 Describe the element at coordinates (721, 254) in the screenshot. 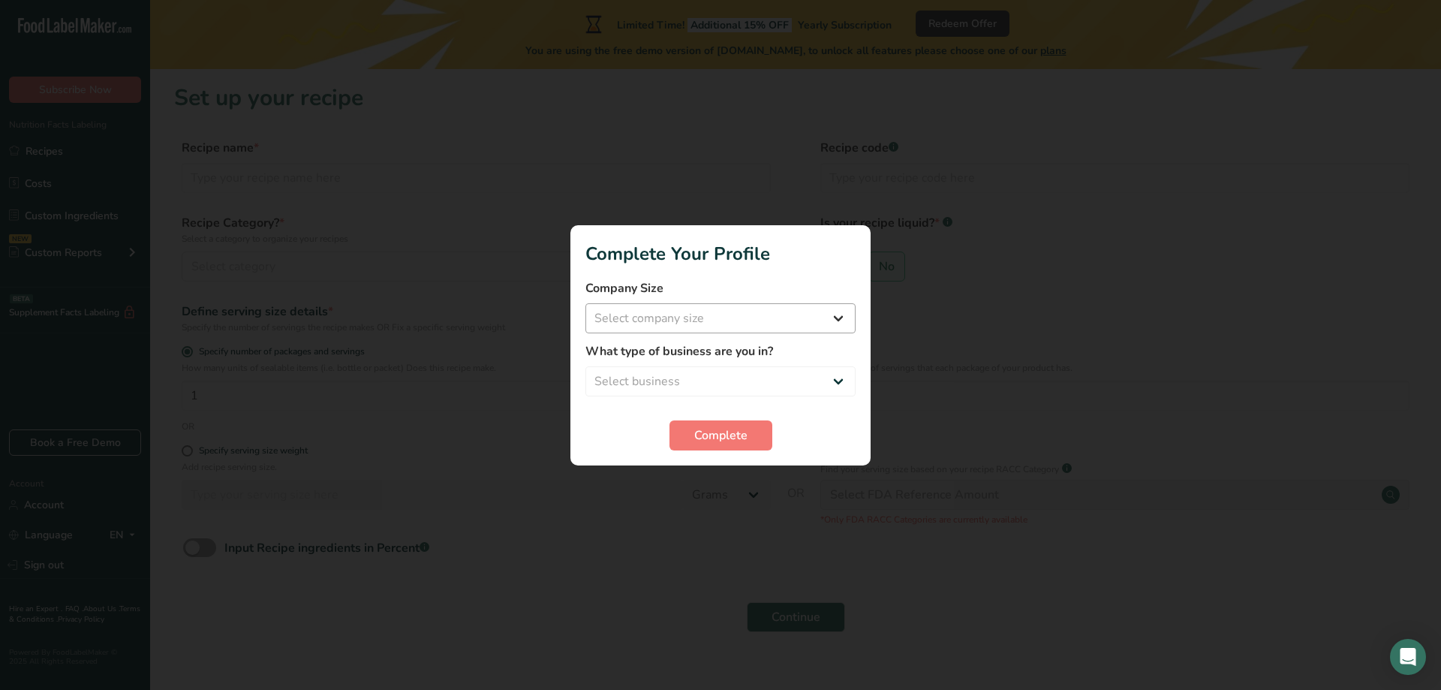

I see `h1: Complete Your Profile` at that location.